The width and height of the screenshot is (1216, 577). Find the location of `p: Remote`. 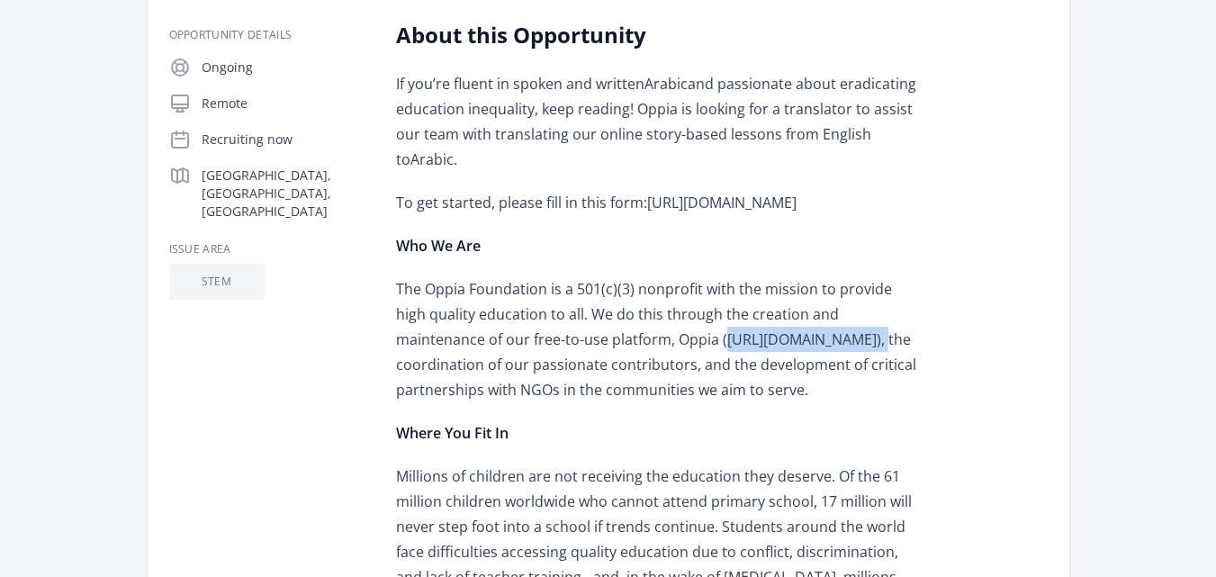

p: Remote is located at coordinates (284, 103).